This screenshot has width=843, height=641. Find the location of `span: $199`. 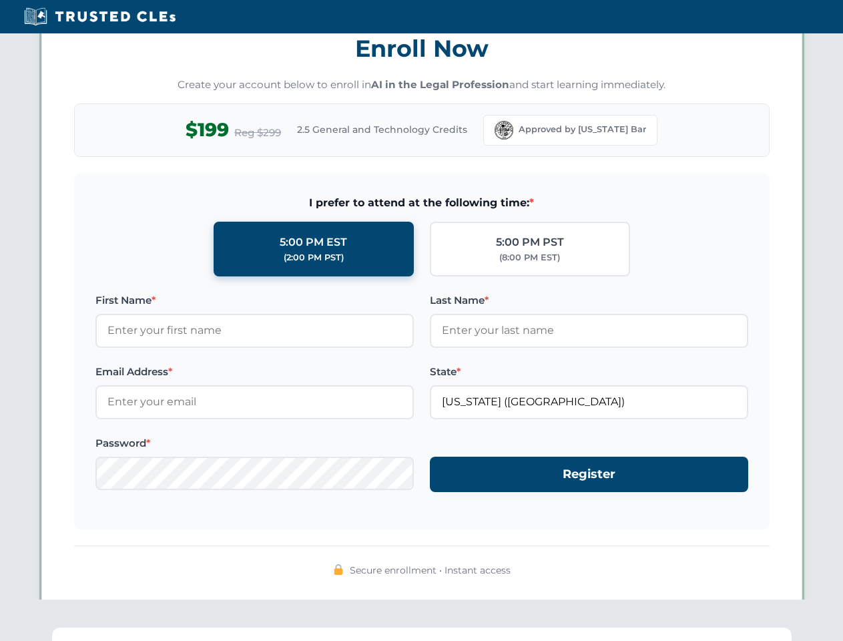

span: $199 is located at coordinates (207, 130).